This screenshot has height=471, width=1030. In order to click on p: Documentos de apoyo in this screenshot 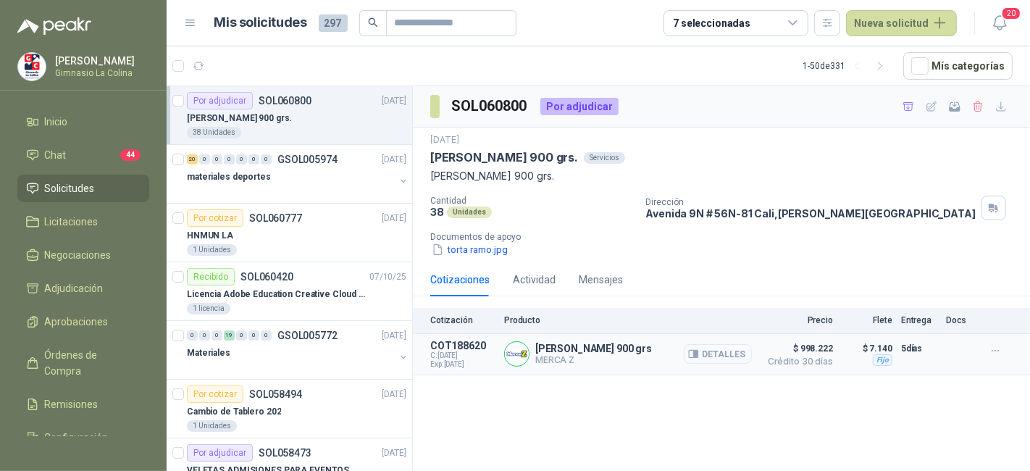, I will do `click(727, 237)`.